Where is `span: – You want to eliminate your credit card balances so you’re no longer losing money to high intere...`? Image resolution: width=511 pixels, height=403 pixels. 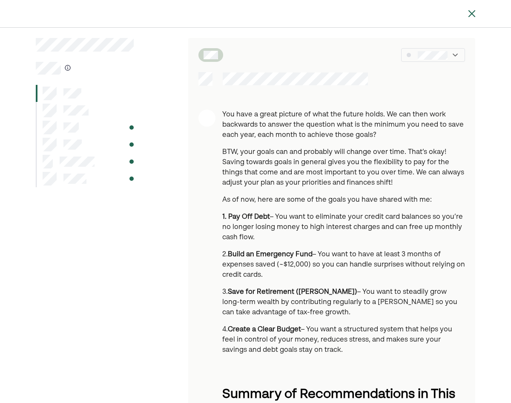
span: – You want to eliminate your credit card balances so you’re no longer losing money to high intere... is located at coordinates (343, 227).